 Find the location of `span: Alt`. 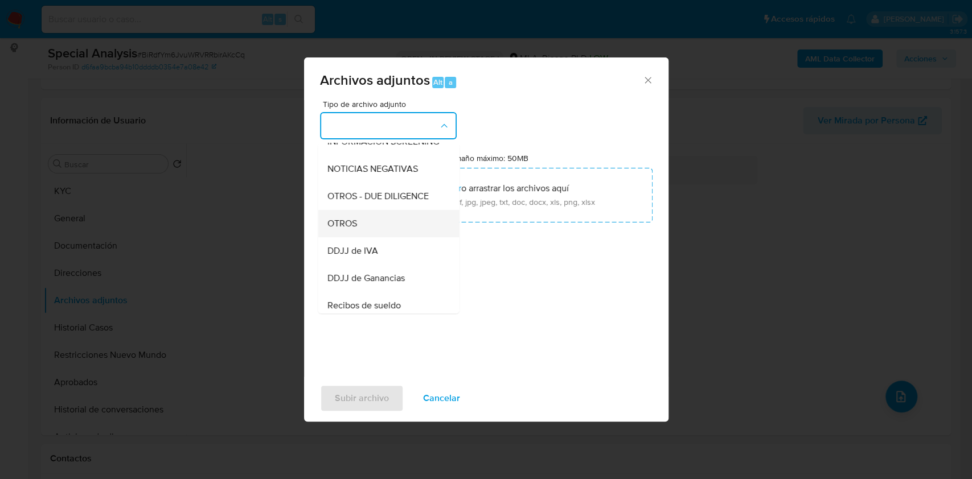

span: Alt is located at coordinates (438, 82).